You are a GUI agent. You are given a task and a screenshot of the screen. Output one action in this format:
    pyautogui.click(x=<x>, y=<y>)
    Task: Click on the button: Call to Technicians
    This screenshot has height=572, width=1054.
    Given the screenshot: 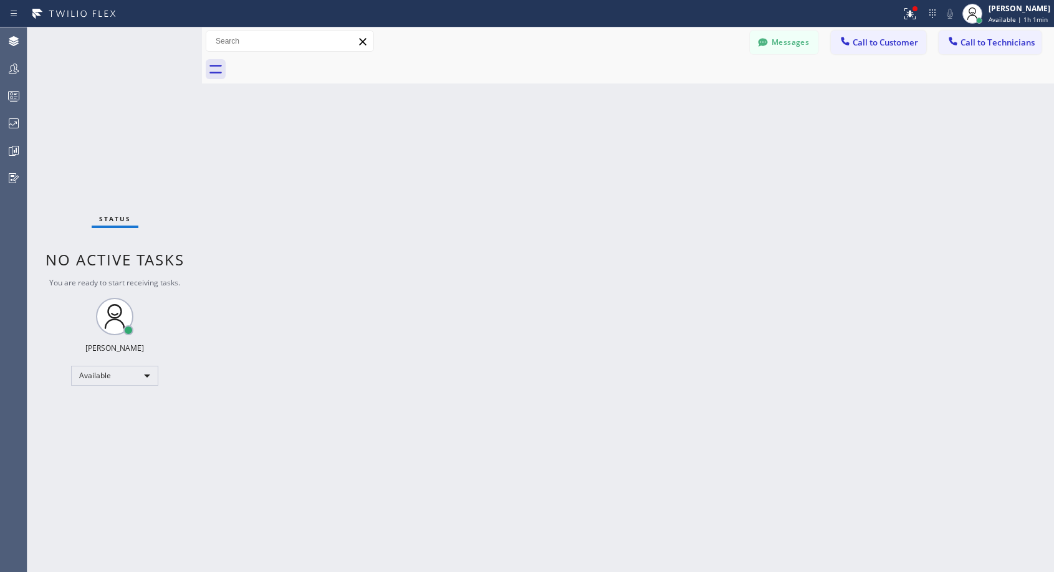 What is the action you would take?
    pyautogui.click(x=989, y=42)
    